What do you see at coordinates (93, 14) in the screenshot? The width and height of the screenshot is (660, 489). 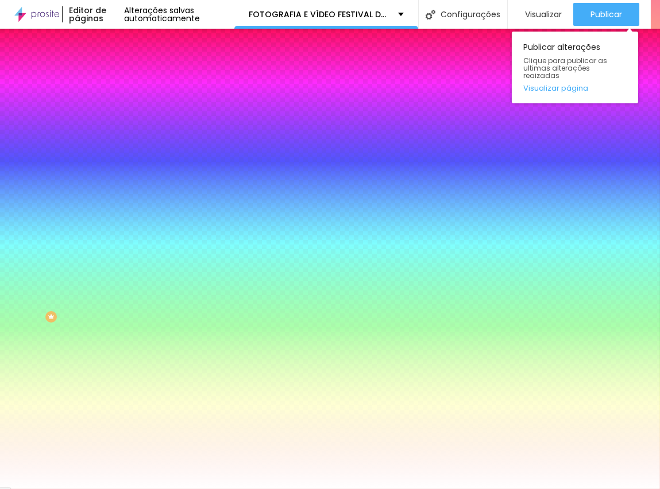 I see `div: Editor de páginas` at bounding box center [93, 14].